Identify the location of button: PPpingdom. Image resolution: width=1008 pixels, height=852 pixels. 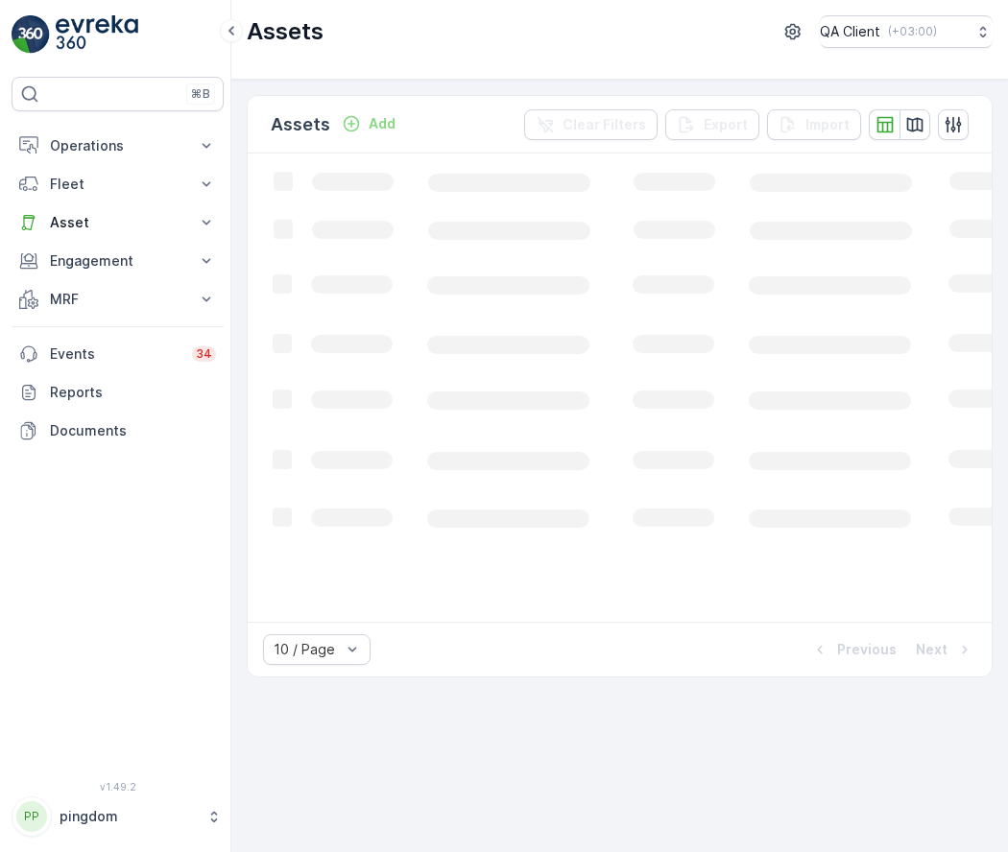
(117, 817).